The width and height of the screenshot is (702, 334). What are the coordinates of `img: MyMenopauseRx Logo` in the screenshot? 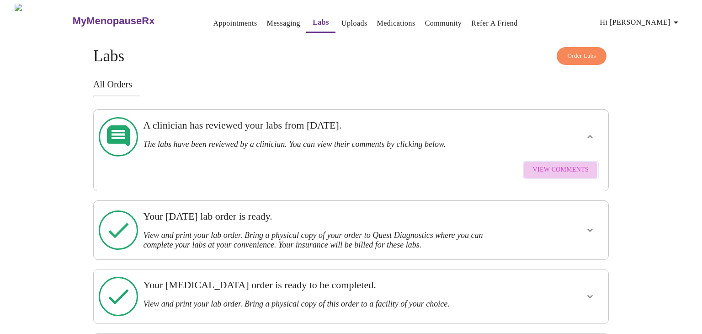 It's located at (43, 21).